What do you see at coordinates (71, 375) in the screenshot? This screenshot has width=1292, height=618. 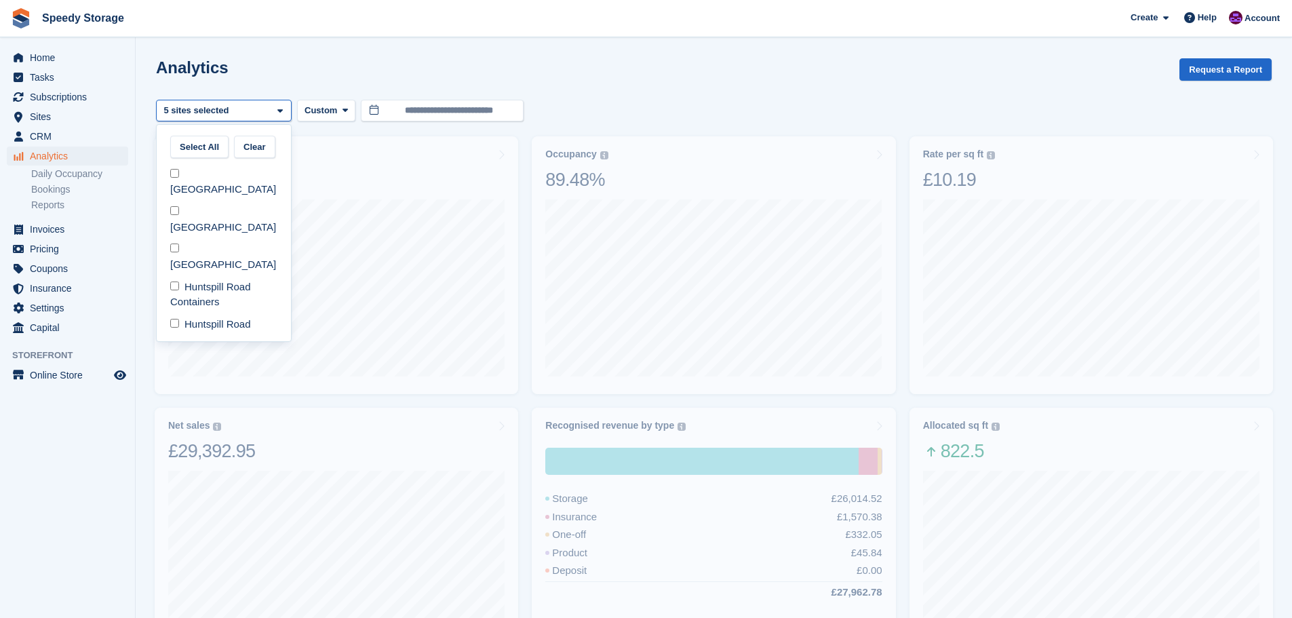 I see `span: Online Store` at bounding box center [71, 375].